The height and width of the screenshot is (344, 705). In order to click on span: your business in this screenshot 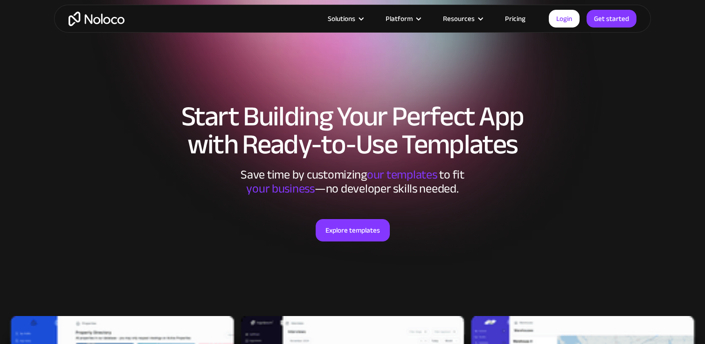, I will do `click(280, 188)`.